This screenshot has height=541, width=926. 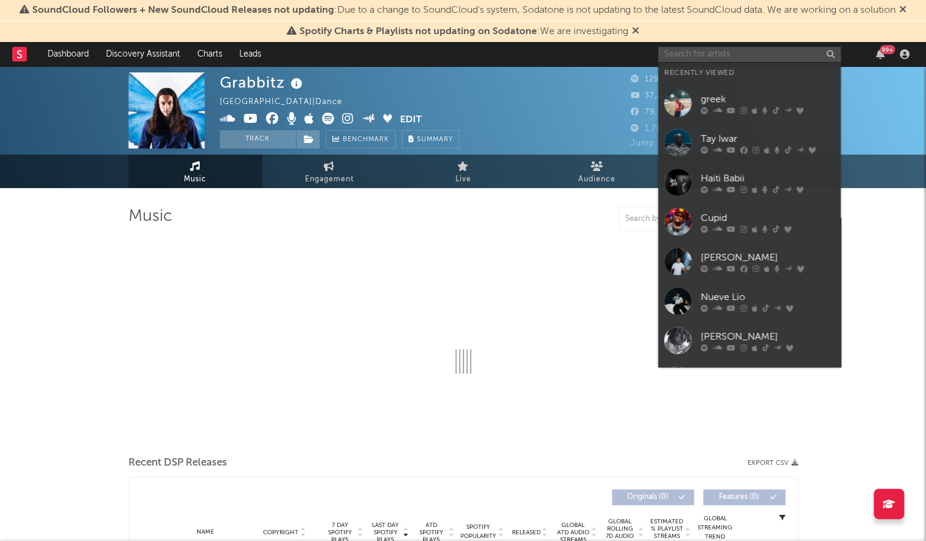 I want to click on a: Cupid, so click(x=750, y=222).